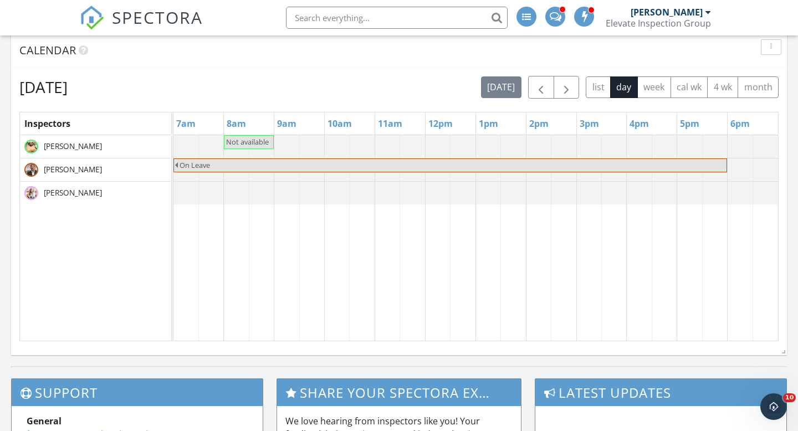 Image resolution: width=798 pixels, height=431 pixels. What do you see at coordinates (141, 27) in the screenshot?
I see `a: SPECTORA` at bounding box center [141, 27].